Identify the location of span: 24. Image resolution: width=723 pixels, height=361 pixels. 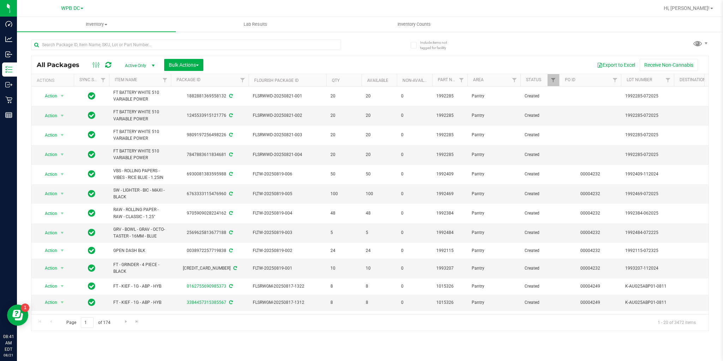
(379, 251).